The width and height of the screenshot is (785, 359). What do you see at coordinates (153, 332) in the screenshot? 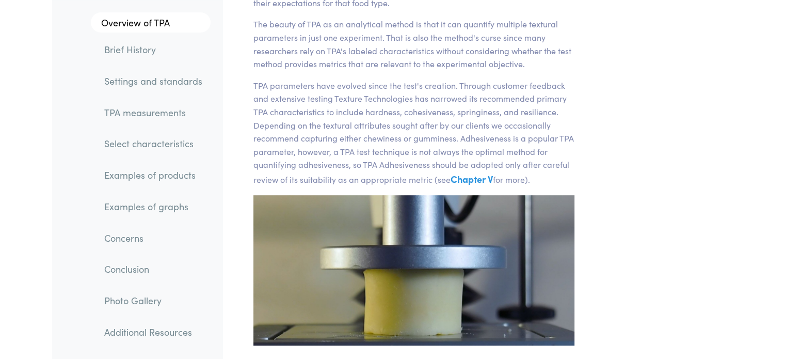
I see `a: Additional Resources` at bounding box center [153, 332].